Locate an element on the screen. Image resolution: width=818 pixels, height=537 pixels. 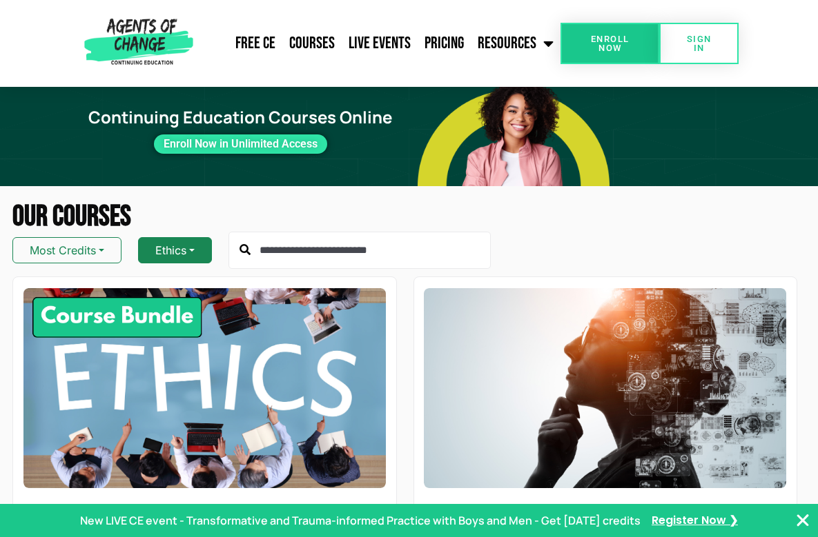
div: ChatGPT and AI for Social Workers and Mental Health Professionals (3 General CE Credit) is located at coordinates (604, 388).